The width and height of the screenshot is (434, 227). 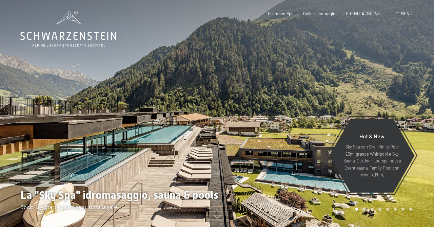 What do you see at coordinates (364, 14) in the screenshot?
I see `a: PRENOTA ONLINE` at bounding box center [364, 14].